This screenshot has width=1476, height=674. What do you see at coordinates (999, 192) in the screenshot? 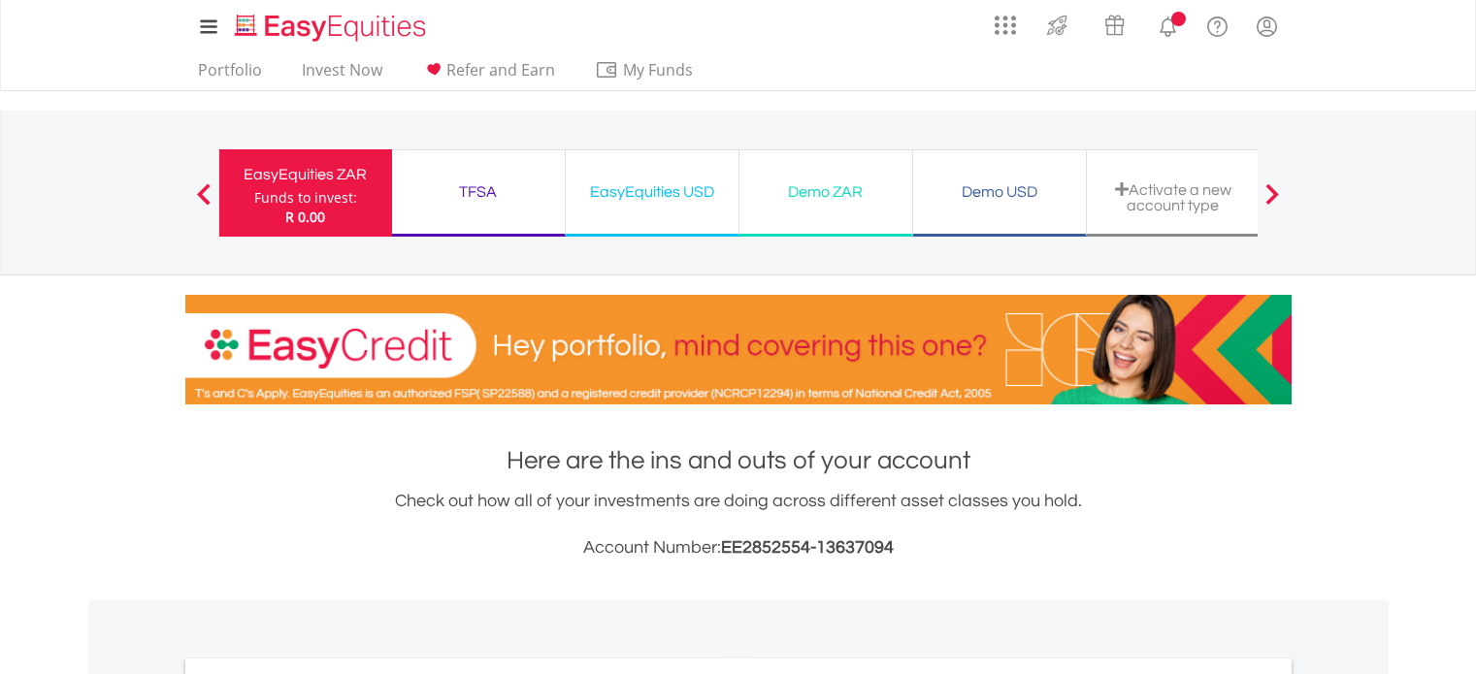
I see `div: Demo USD` at bounding box center [999, 192].